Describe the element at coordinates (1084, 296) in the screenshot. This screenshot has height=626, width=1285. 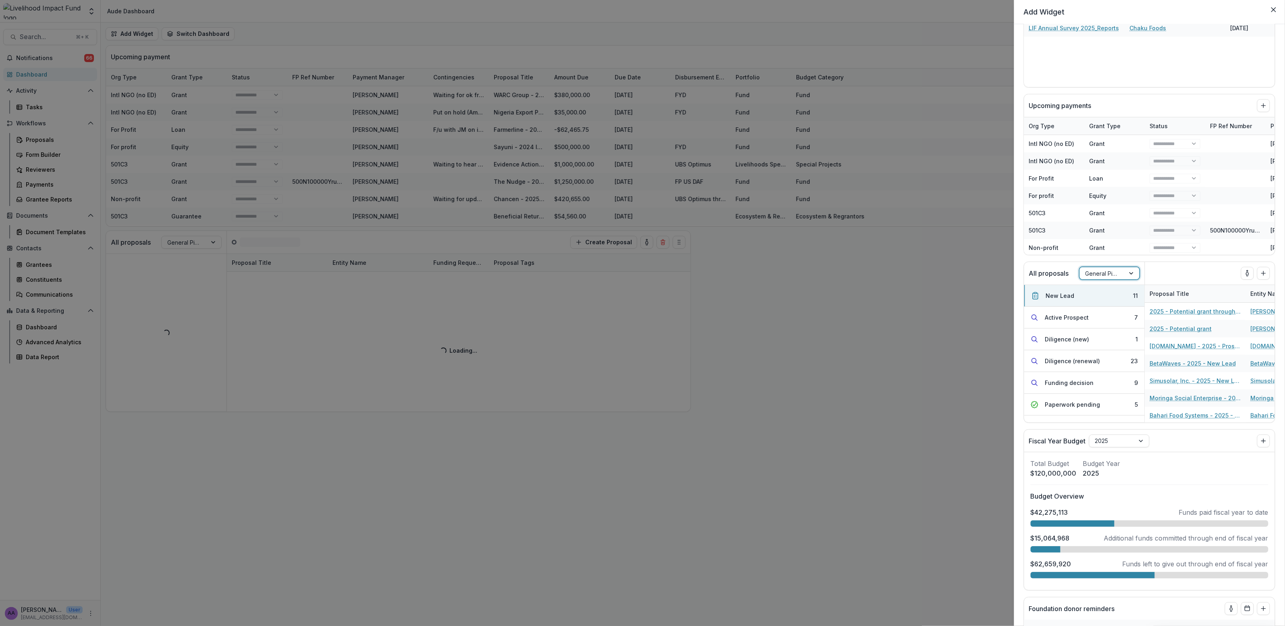
I see `button: New Lead11` at that location.